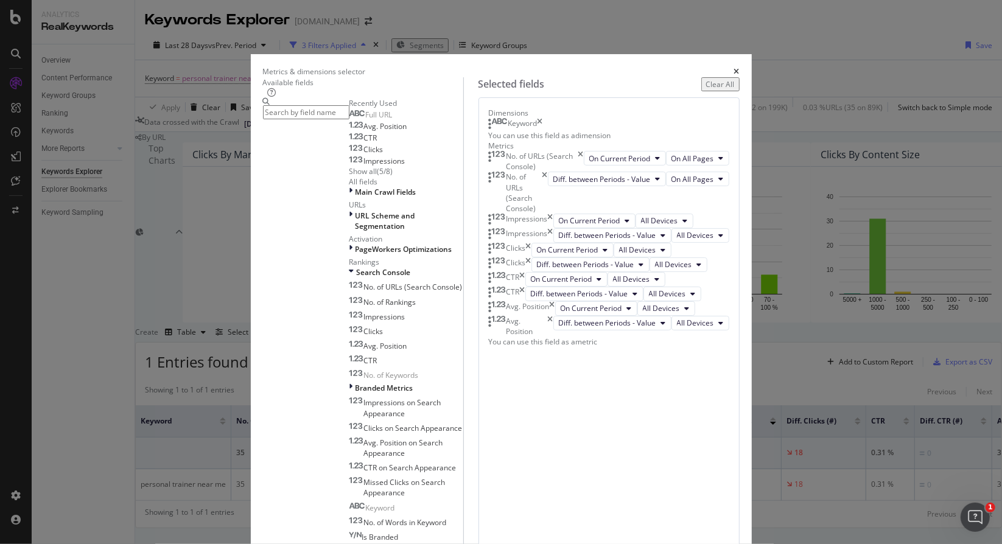 This screenshot has width=1002, height=544. Describe the element at coordinates (384, 388) in the screenshot. I see `span: Branded Metrics` at that location.